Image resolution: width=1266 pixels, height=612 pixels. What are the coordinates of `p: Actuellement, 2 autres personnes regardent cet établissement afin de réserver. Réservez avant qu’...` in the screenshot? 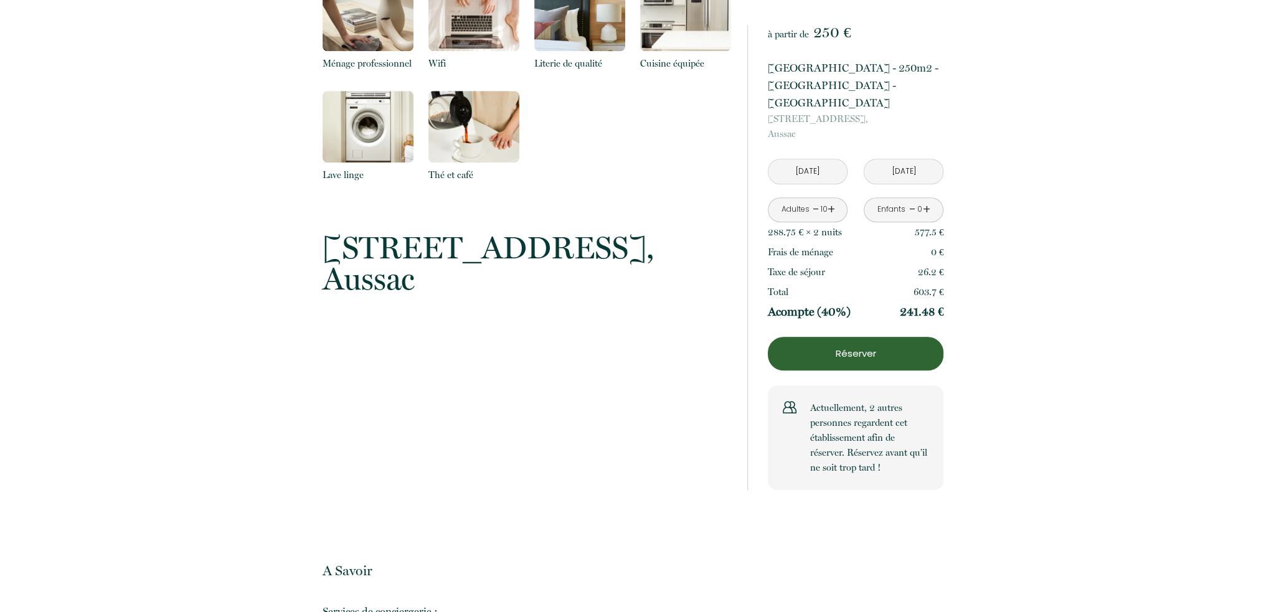 It's located at (870, 438).